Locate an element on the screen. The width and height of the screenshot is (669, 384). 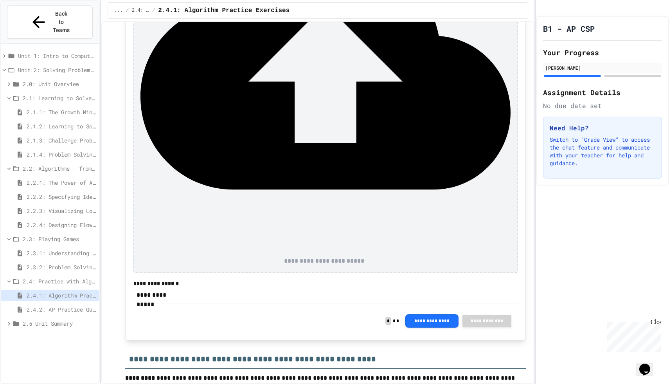
span: 2.1.1: The Growth Mindset is located at coordinates (61, 112).